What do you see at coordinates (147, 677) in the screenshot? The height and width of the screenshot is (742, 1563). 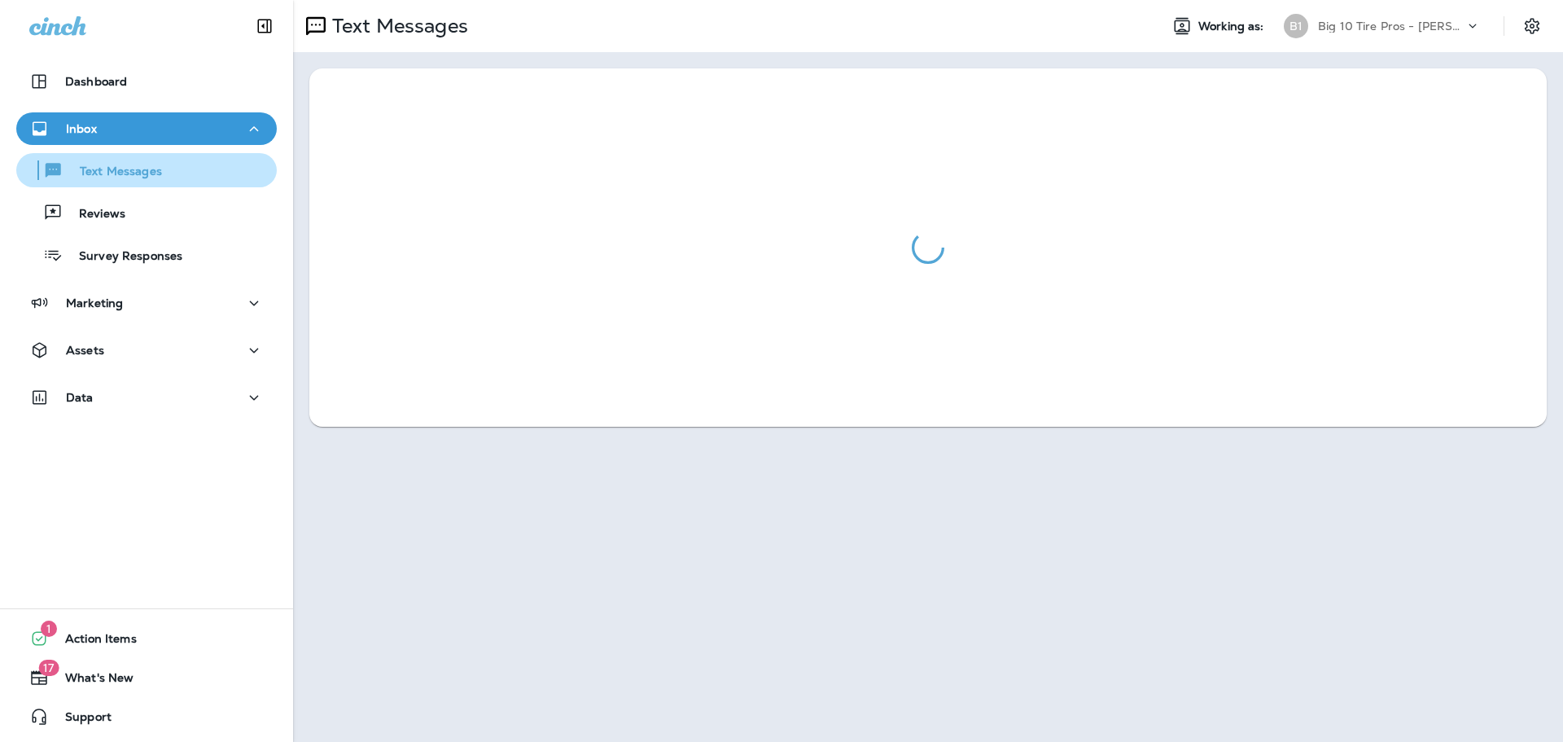 I see `button: 17What's New` at bounding box center [147, 677].